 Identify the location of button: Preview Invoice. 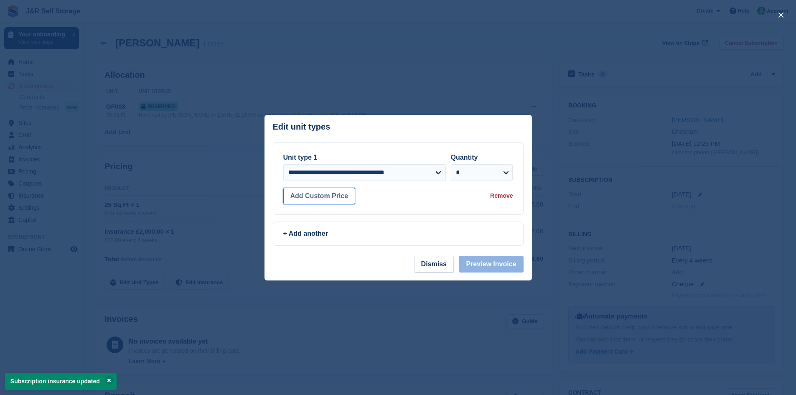
(491, 264).